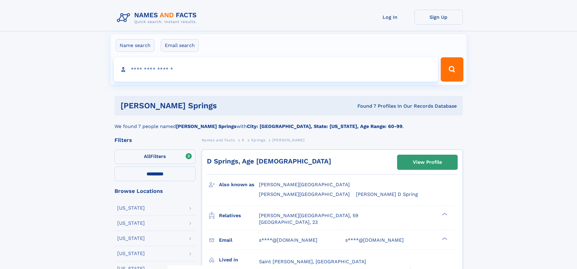  Describe the element at coordinates (147, 156) in the screenshot. I see `span: All` at that location.